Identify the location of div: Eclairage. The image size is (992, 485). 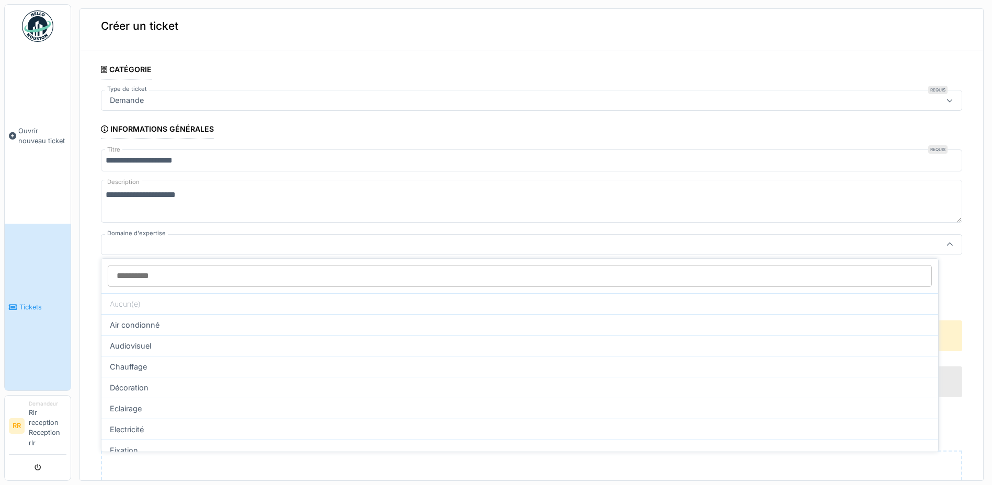
(520, 408).